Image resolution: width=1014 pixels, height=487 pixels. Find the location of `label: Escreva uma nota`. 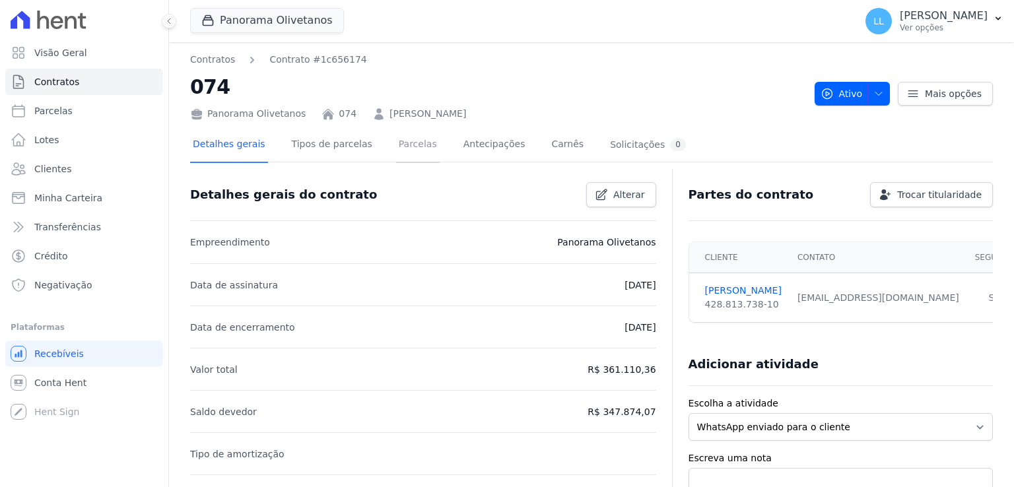

label: Escreva uma nota is located at coordinates (840, 458).